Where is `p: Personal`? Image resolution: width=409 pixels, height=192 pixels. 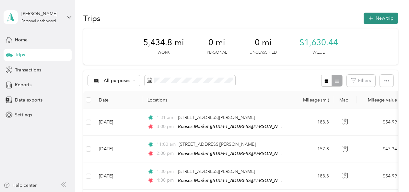 p: Personal is located at coordinates (217, 53).